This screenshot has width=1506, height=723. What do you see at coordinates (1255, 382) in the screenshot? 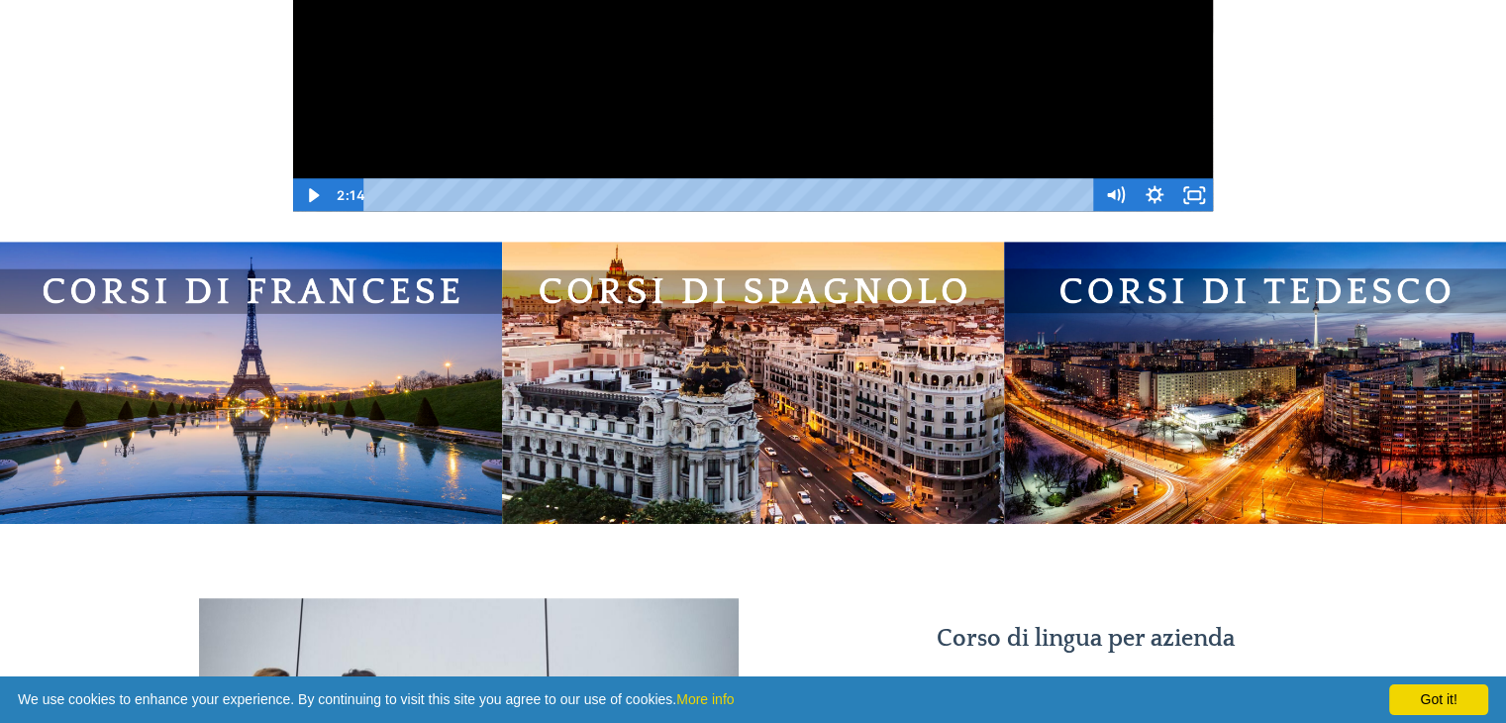
I see `img: qaqZ9tZ5QmSA2VSZKFfM_Corso_di_tedesco_Rivoli.png` at bounding box center [1255, 382].